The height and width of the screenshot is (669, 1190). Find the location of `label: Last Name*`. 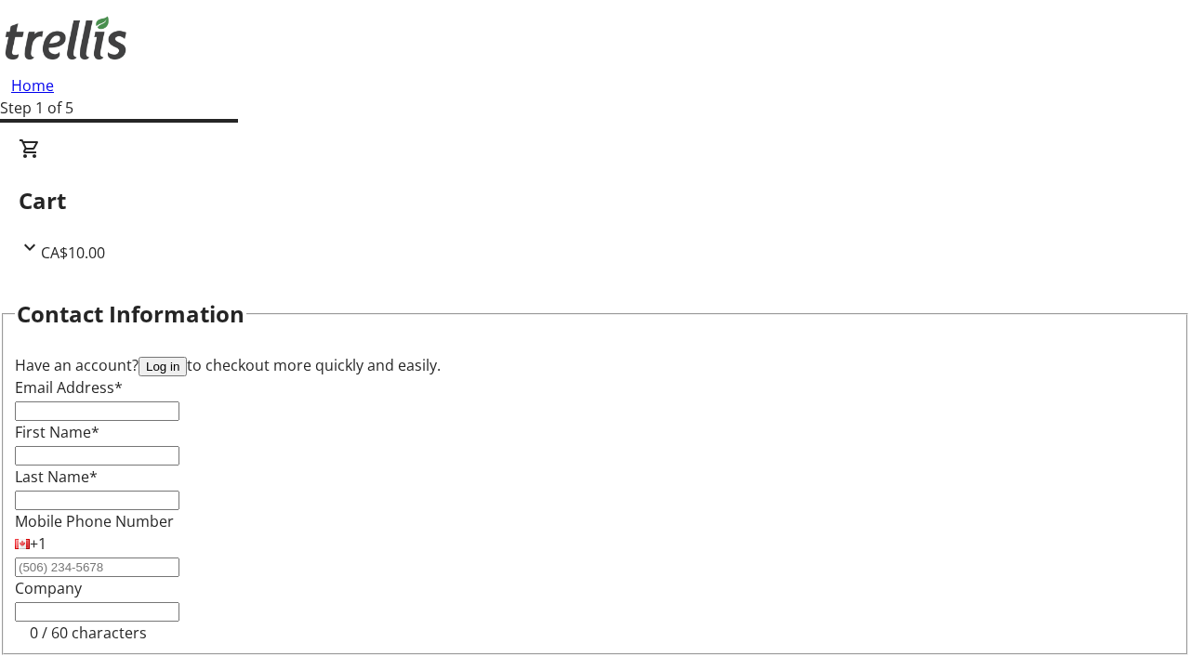

label: Last Name* is located at coordinates (56, 477).